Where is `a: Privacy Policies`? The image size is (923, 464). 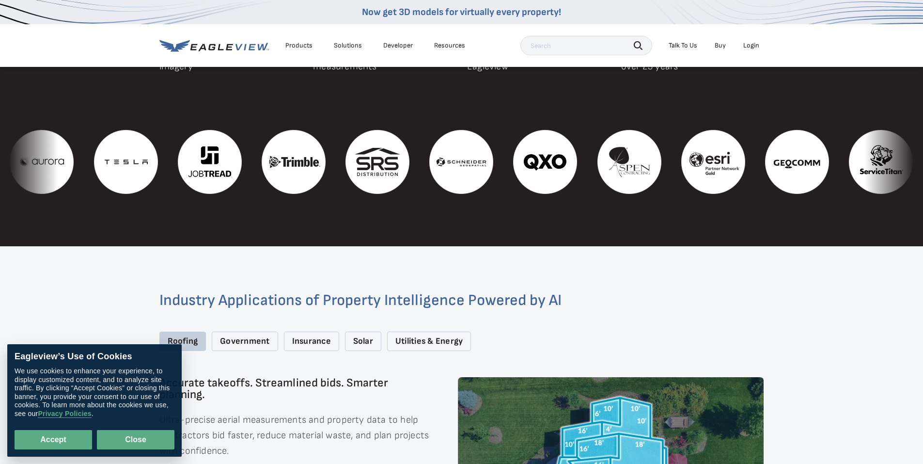 a: Privacy Policies is located at coordinates (64, 413).